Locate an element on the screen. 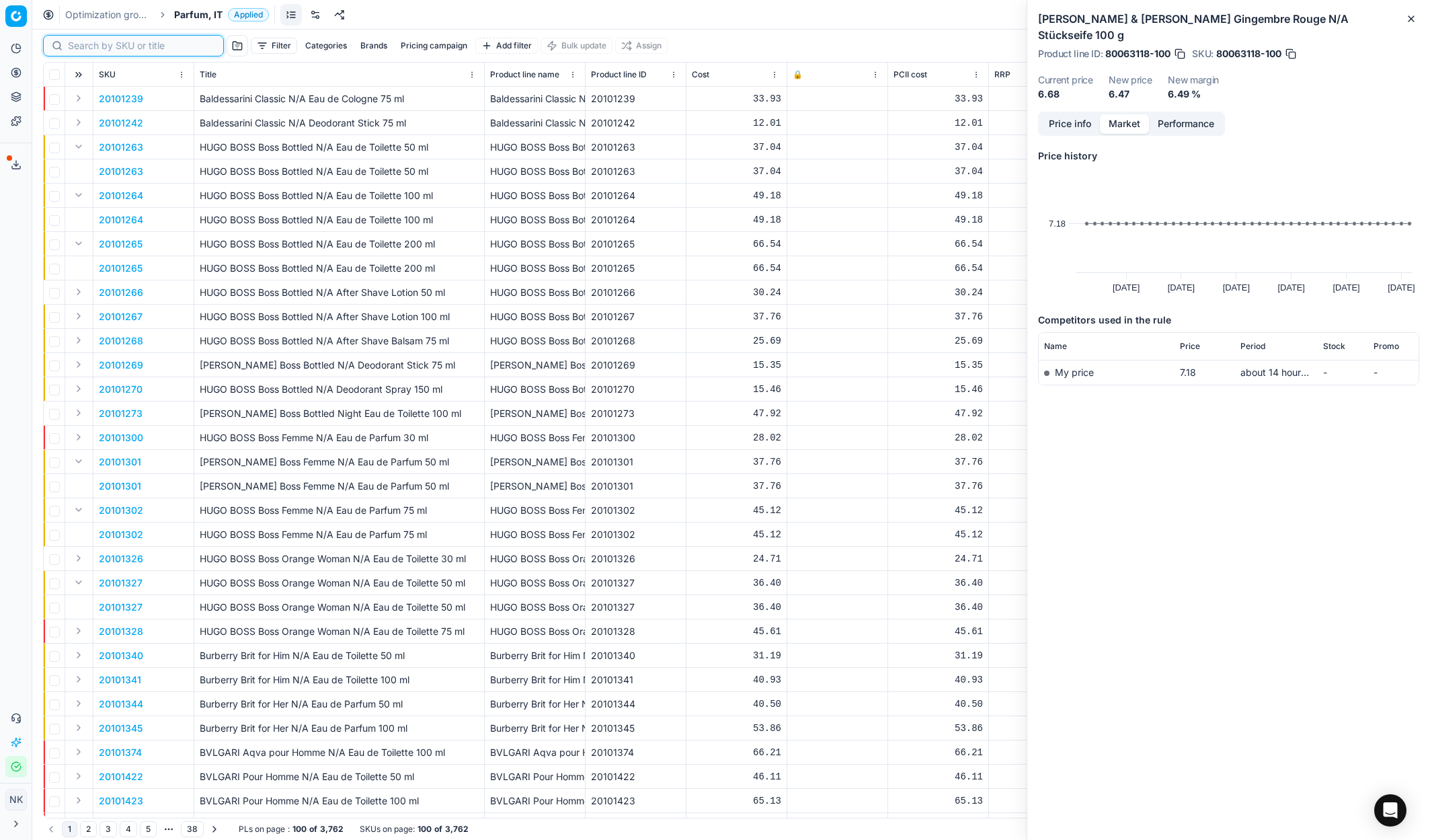 The image size is (1430, 840). div: HUGO BOSS Boss Bottled N/A Eau de Toilette 200 ml is located at coordinates (534, 244).